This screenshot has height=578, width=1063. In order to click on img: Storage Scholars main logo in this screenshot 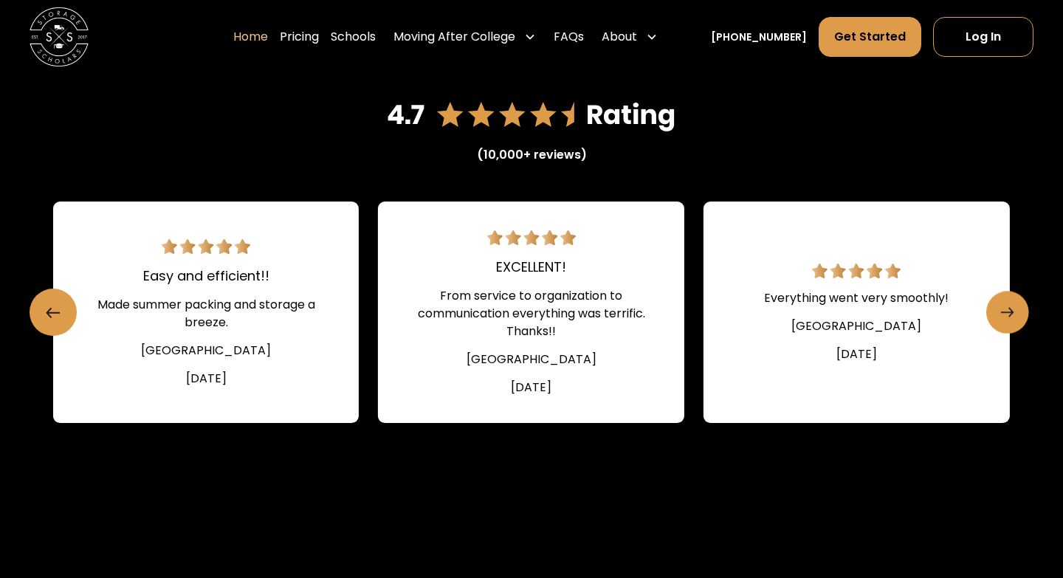, I will do `click(59, 37)`.